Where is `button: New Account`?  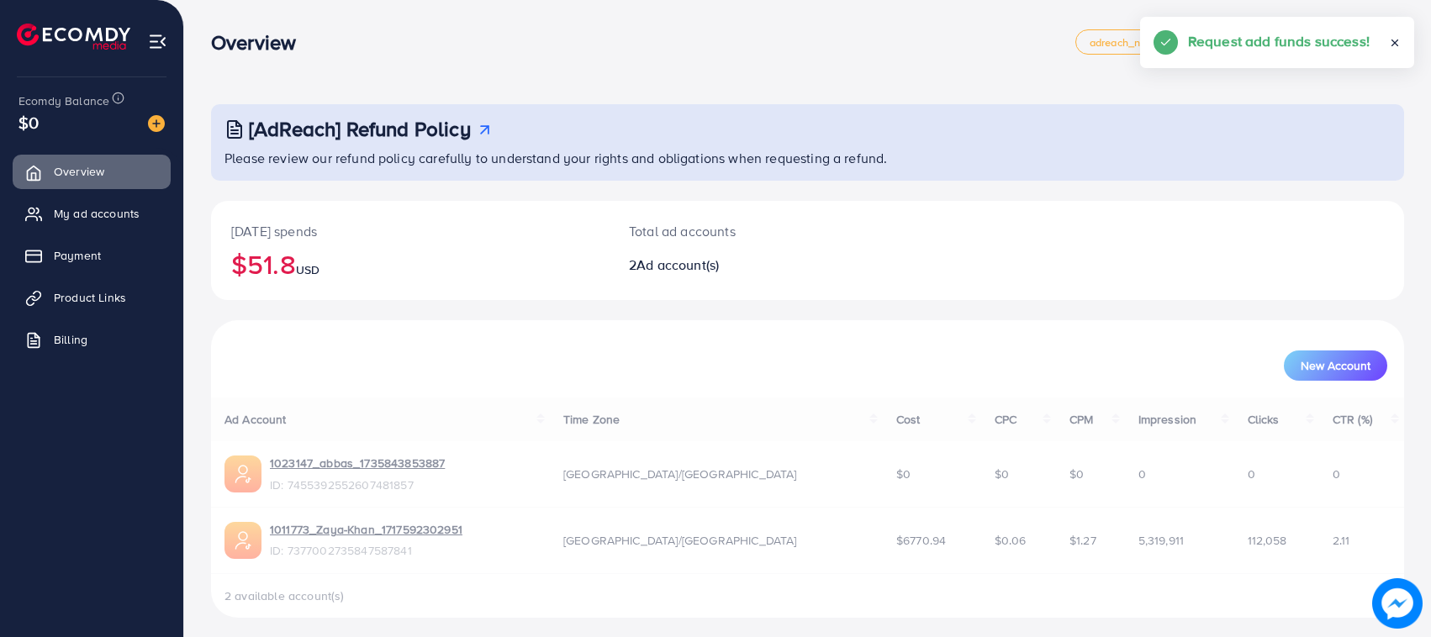
button: New Account is located at coordinates (1336, 366).